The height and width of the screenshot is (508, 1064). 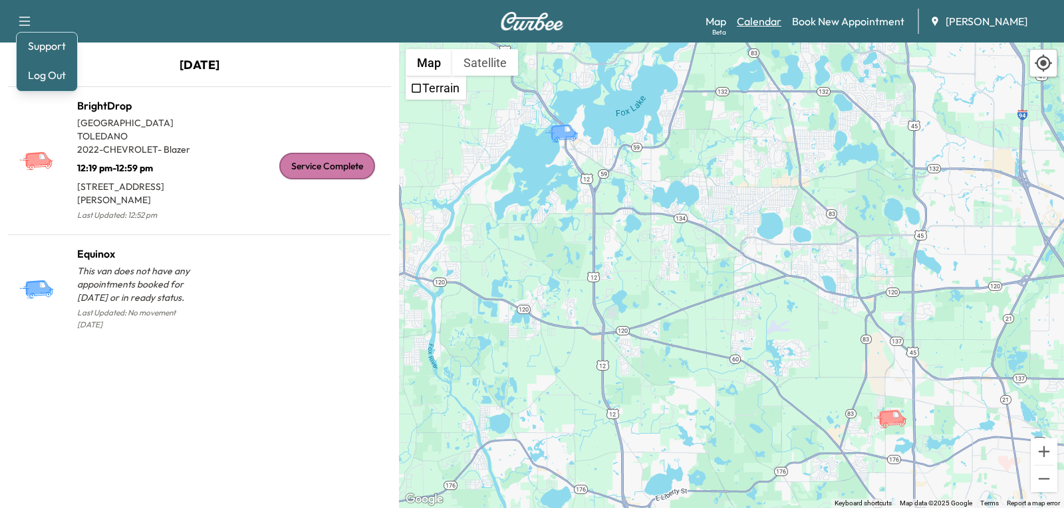 I want to click on button: Zoom out, so click(x=1044, y=479).